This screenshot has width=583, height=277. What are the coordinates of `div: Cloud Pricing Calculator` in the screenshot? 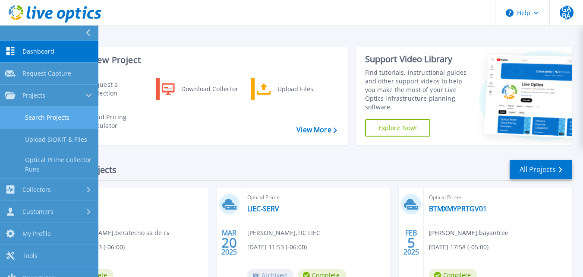 It's located at (115, 121).